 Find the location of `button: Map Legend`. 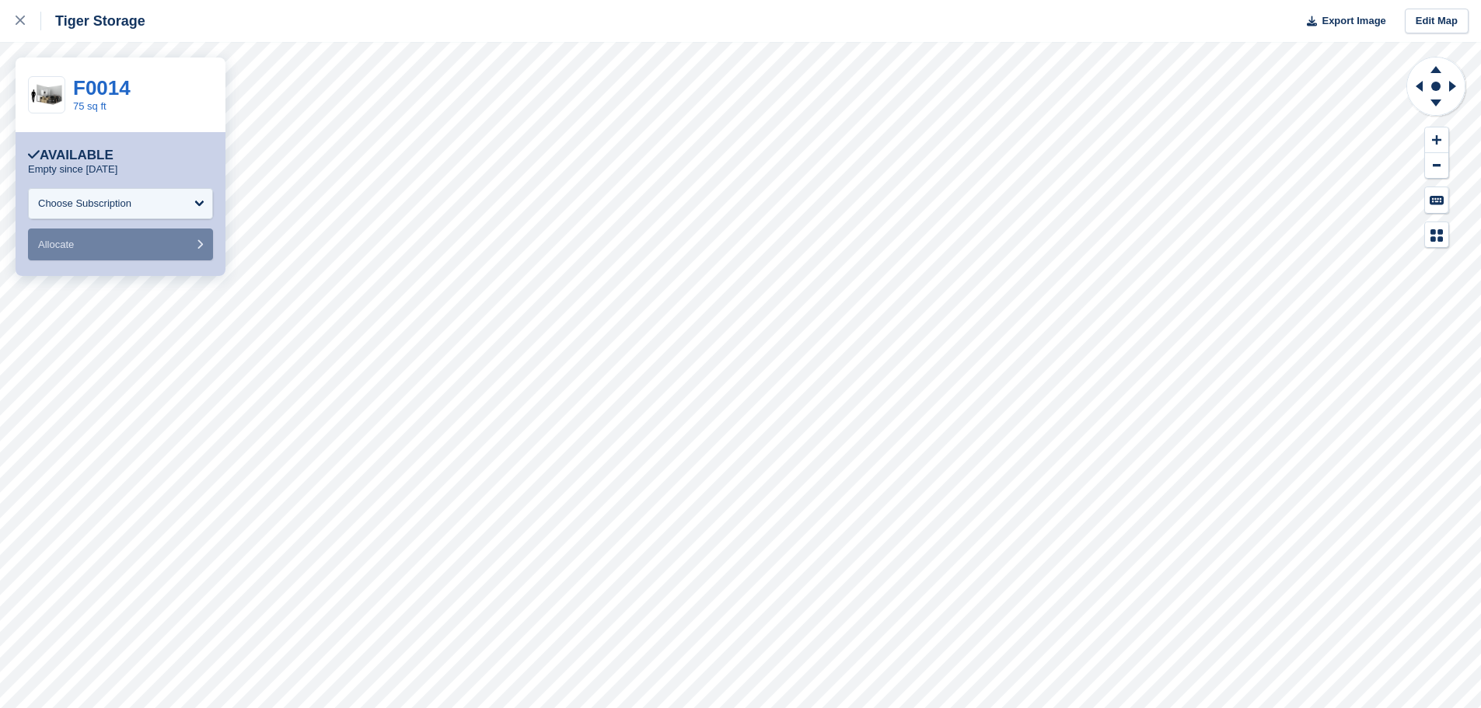

button: Map Legend is located at coordinates (1437, 235).